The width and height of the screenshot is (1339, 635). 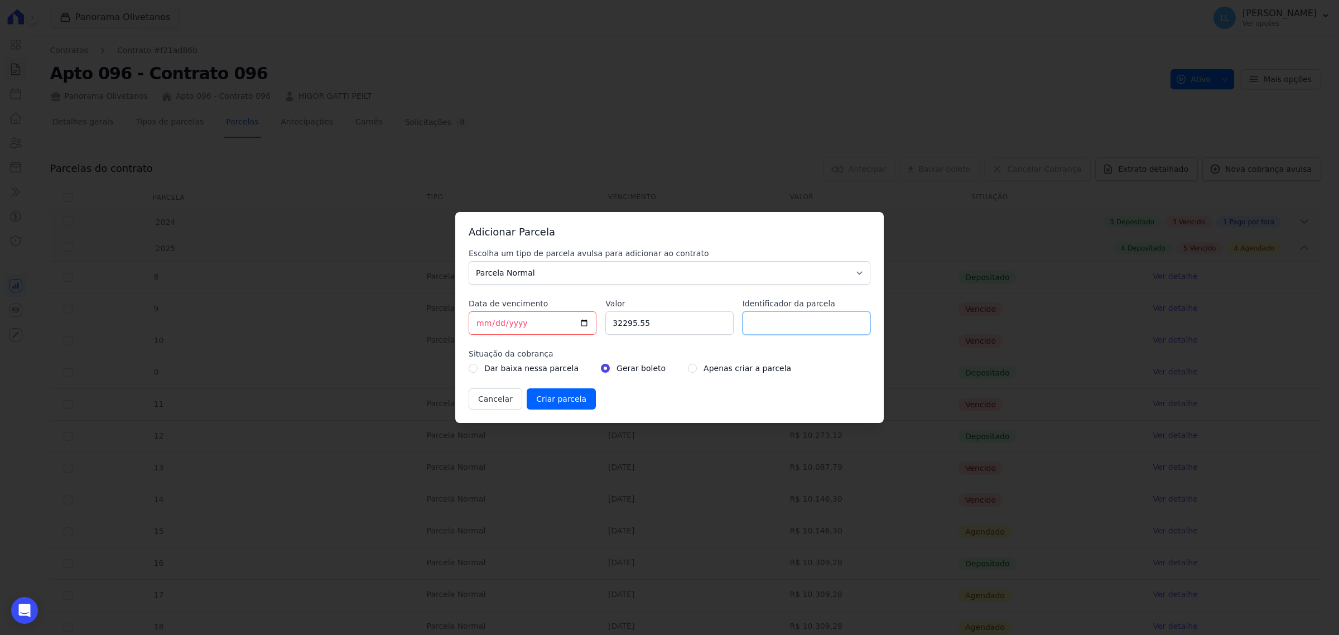 I want to click on h3: Adicionar Parcela, so click(x=669, y=232).